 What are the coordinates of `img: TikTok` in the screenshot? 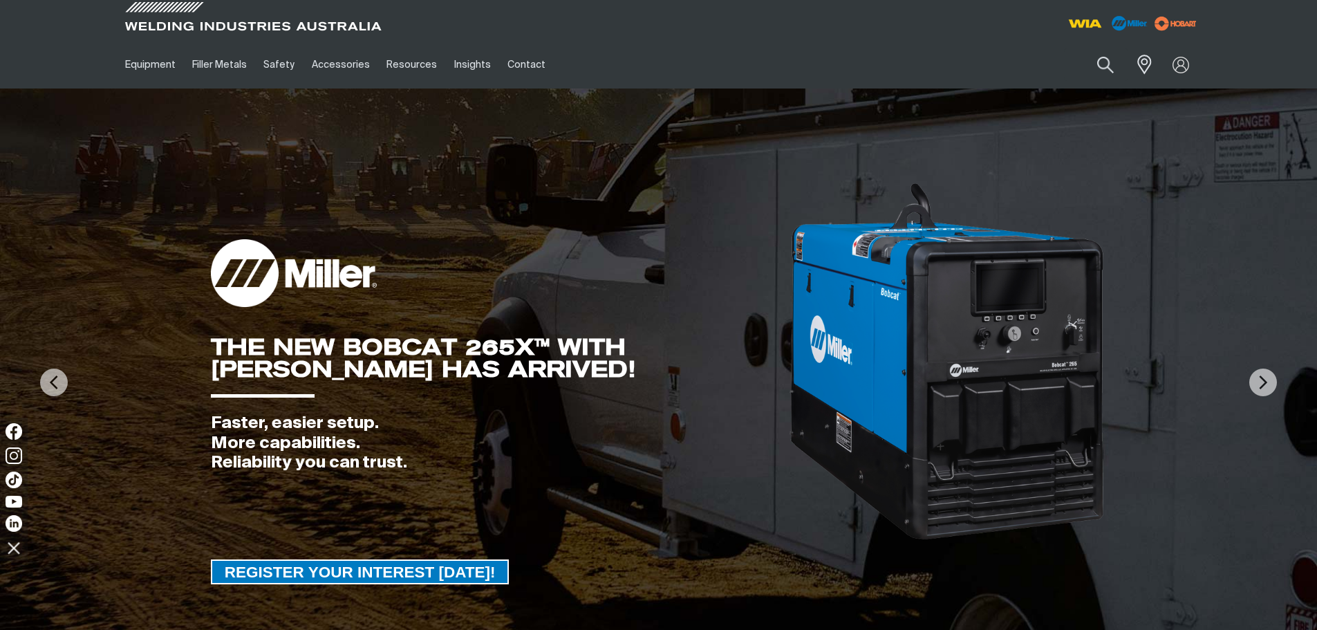 It's located at (14, 480).